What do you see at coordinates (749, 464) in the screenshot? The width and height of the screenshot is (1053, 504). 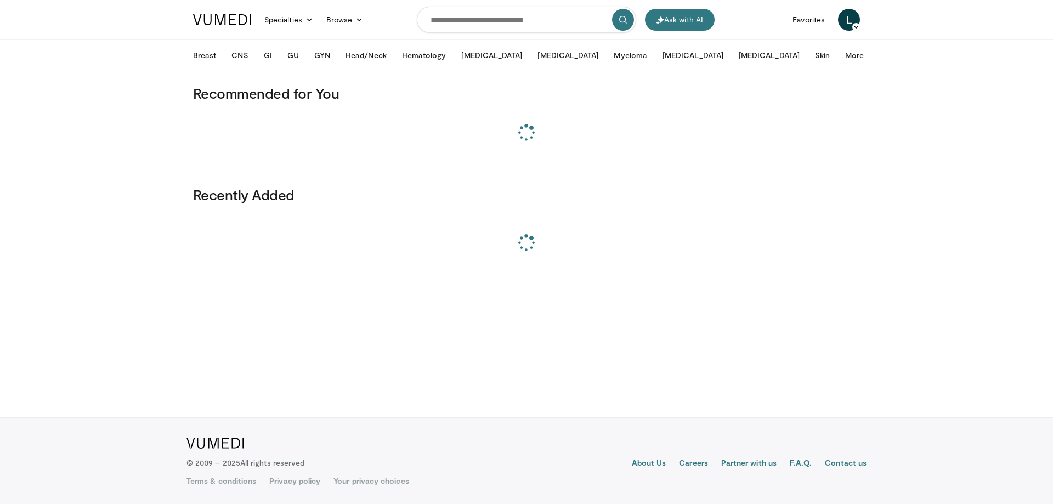 I see `a: Partner with us` at bounding box center [749, 464].